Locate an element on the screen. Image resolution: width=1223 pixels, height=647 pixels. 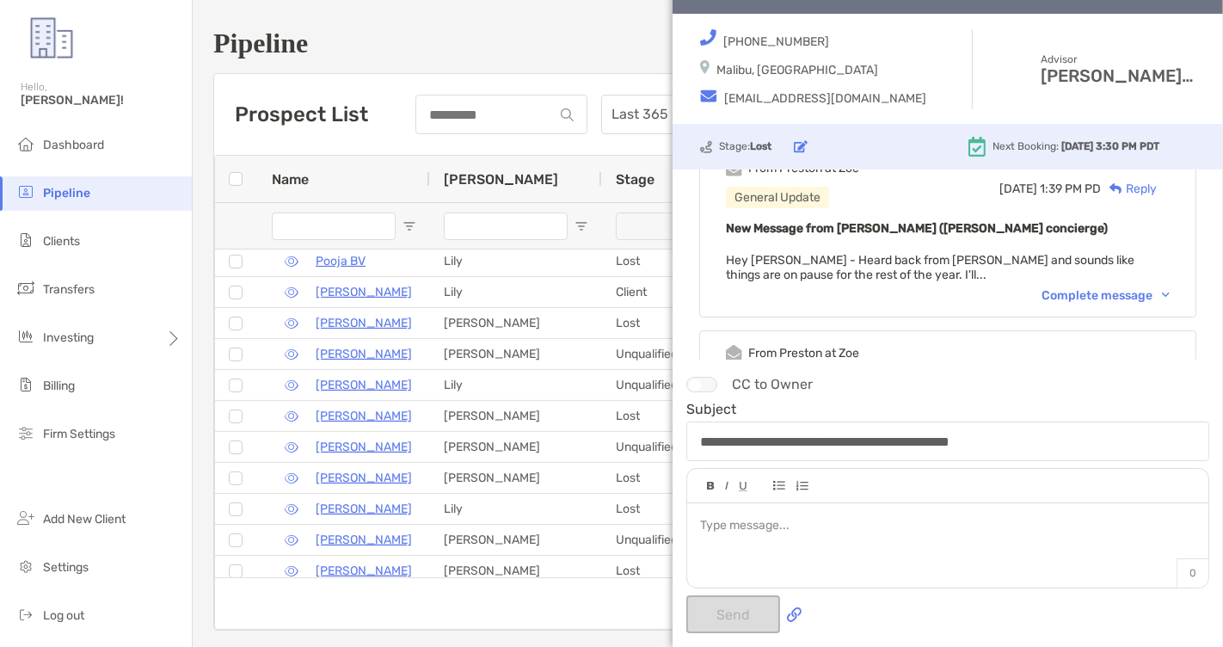
p: Pooja BV is located at coordinates (341, 261).